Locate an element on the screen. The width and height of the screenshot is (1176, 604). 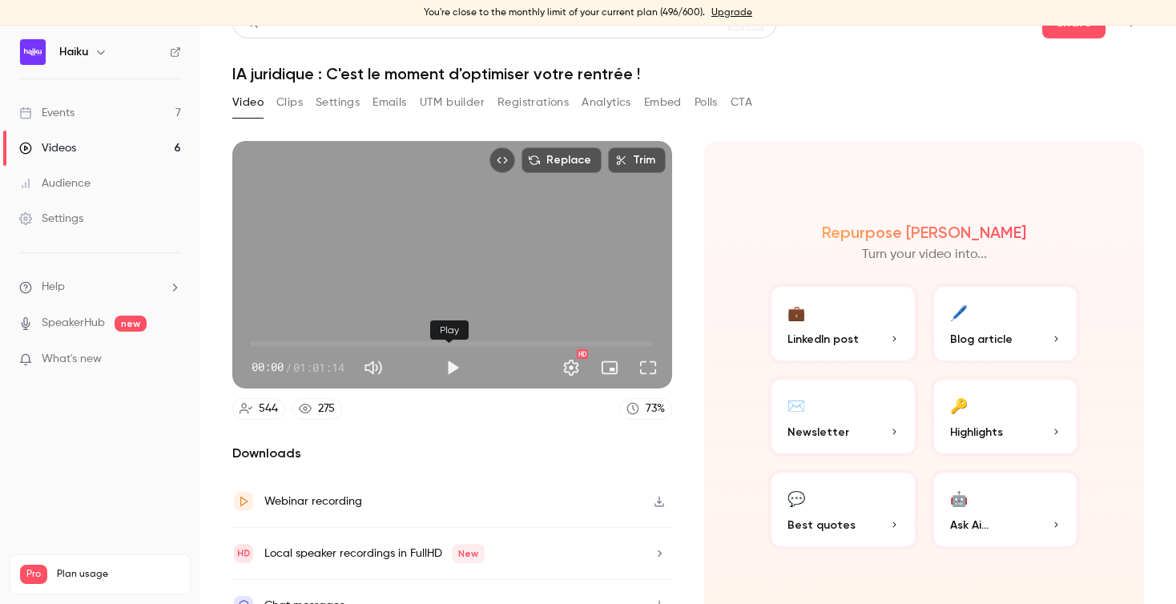
button: Trim is located at coordinates (637, 160).